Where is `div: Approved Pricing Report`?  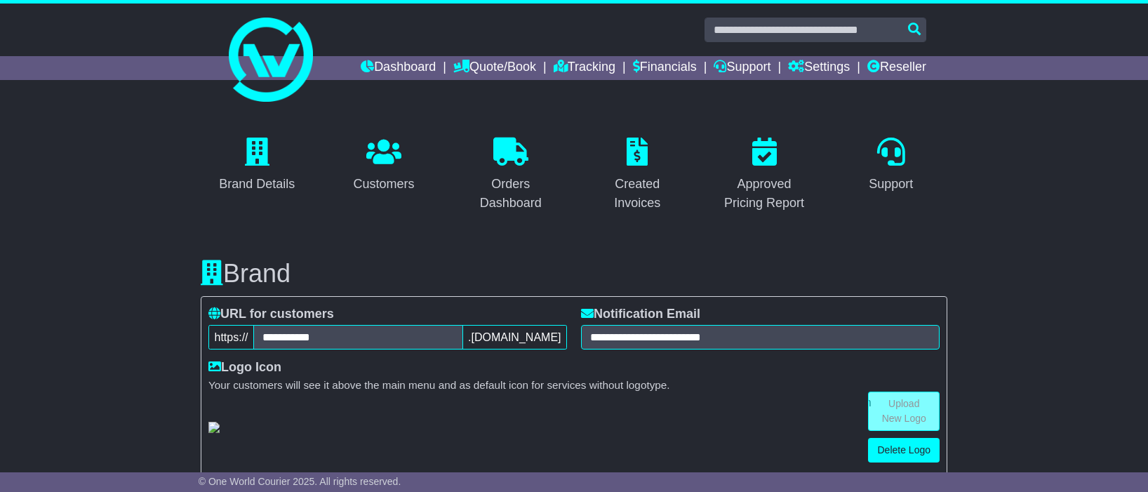 div: Approved Pricing Report is located at coordinates (764, 194).